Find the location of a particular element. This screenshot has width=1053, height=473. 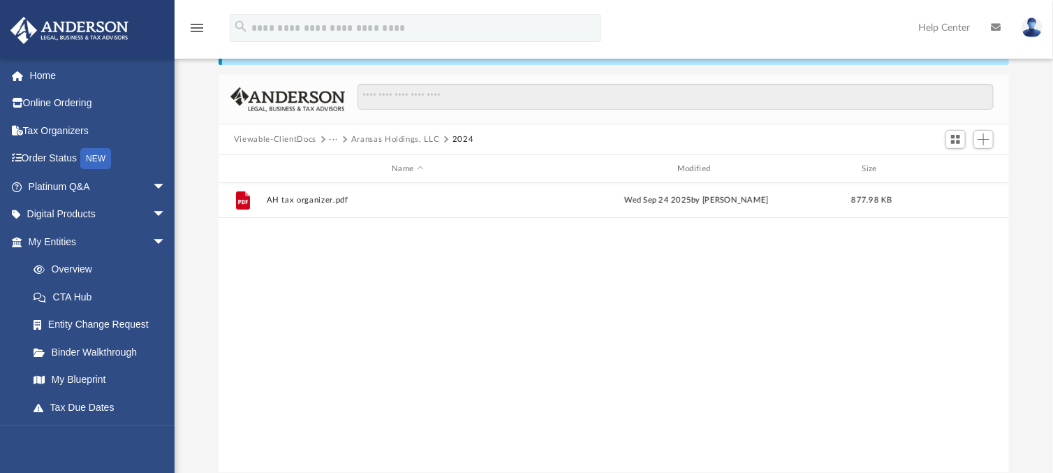

a: Digital Productsarrow_drop_down is located at coordinates (98, 214).